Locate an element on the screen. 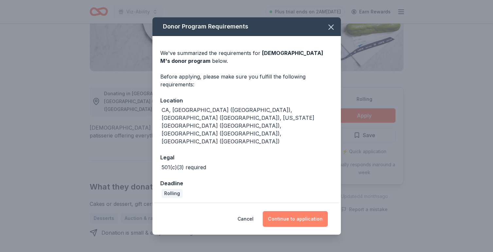  button: Cancel is located at coordinates (245, 219).